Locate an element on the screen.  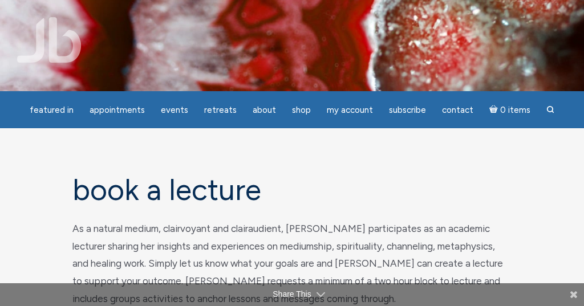
a: Subscribe is located at coordinates (407, 110).